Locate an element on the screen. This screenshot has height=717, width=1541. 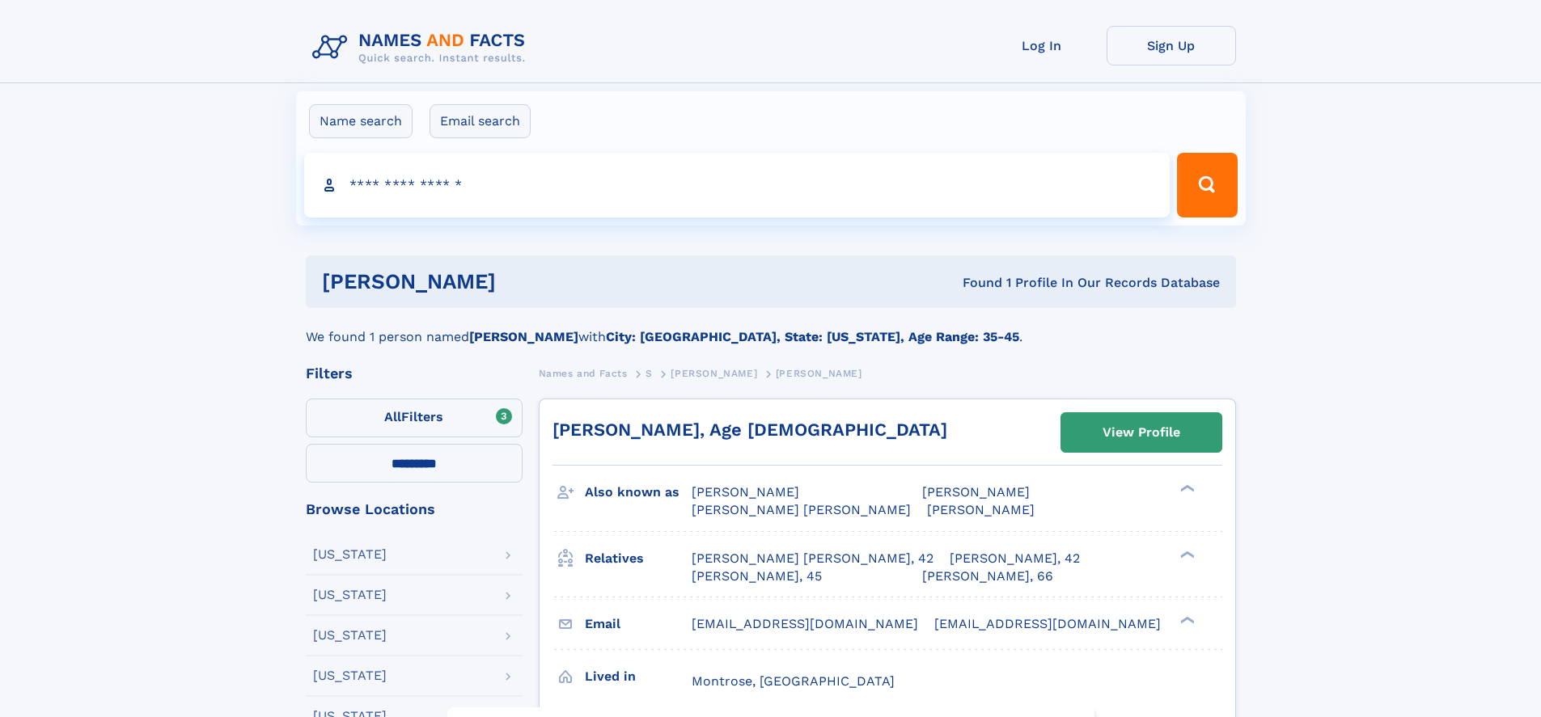
div: Found 1 Profile In Our Records Database is located at coordinates (974, 283).